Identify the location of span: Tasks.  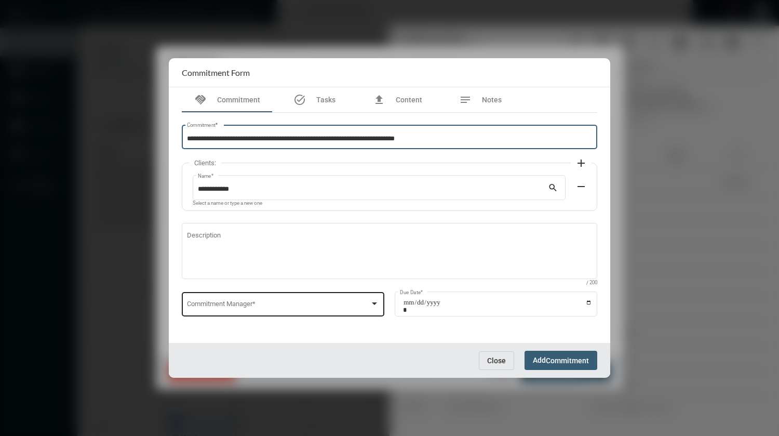
(326, 100).